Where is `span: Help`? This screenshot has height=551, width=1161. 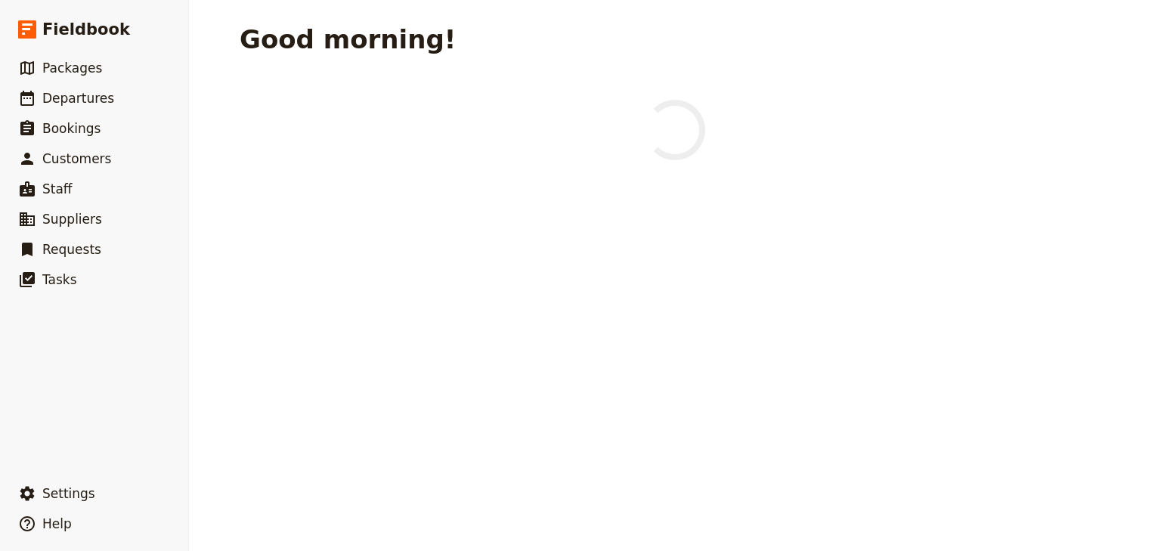
span: Help is located at coordinates (57, 524).